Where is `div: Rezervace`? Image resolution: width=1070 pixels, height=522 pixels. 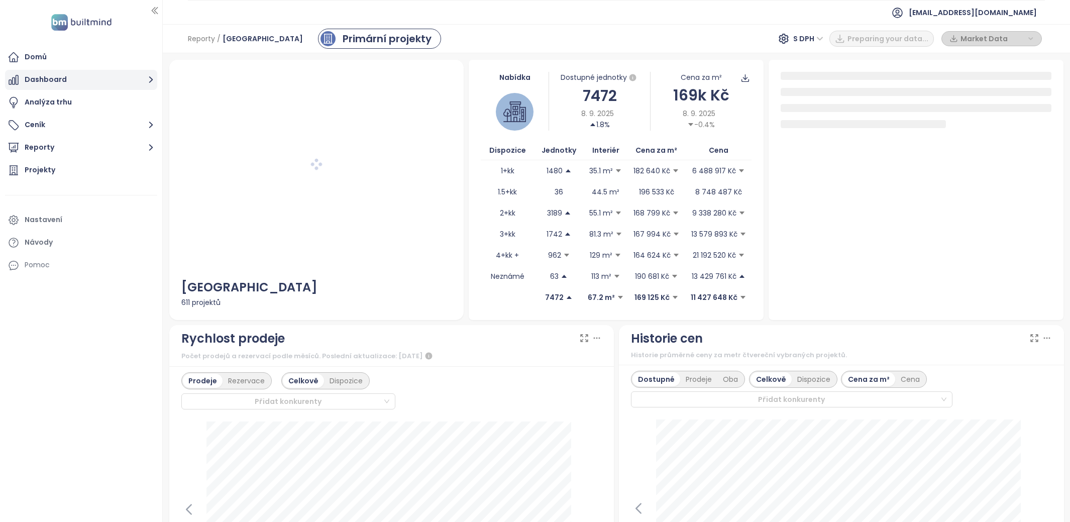
div: Rezervace is located at coordinates (246, 381).